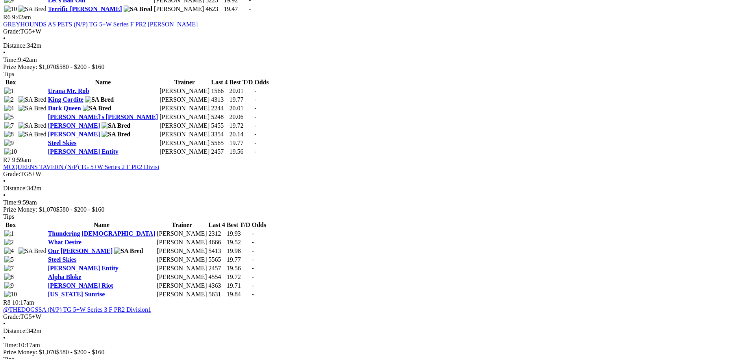 This screenshot has width=750, height=359. What do you see at coordinates (375, 202) in the screenshot?
I see `div: 9:59am` at bounding box center [375, 202].